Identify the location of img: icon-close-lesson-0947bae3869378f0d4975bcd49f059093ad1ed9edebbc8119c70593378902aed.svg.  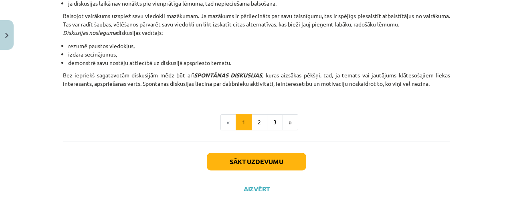
(7, 35).